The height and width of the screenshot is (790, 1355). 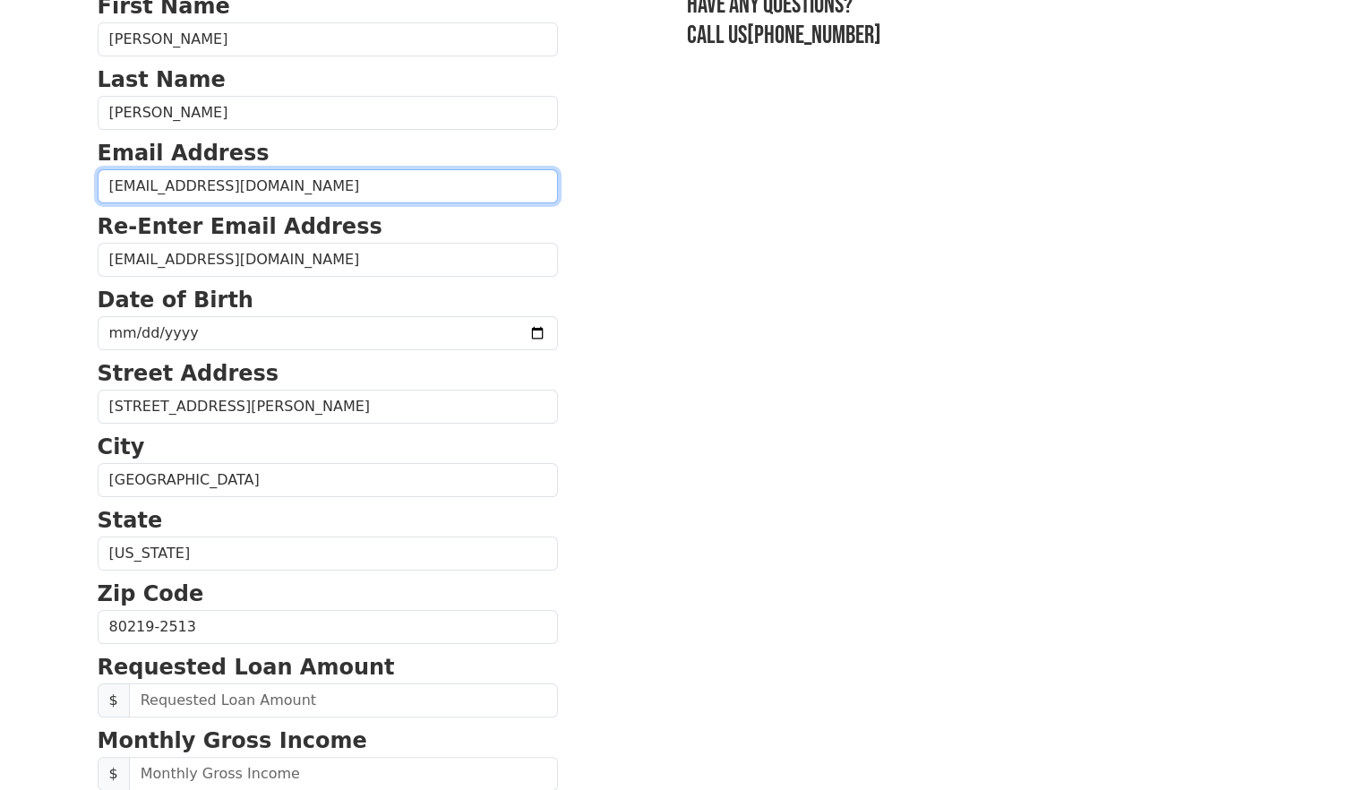 What do you see at coordinates (328, 627) in the screenshot?
I see `input: Zip Code` at bounding box center [328, 627].